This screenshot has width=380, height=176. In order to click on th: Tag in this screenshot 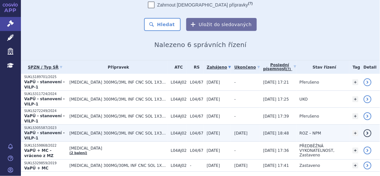, I will do `click(354, 67)`.